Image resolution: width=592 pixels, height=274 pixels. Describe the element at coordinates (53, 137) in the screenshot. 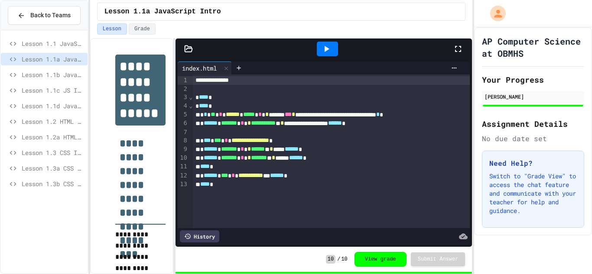

I see `span: Lesson 1.2a HTML Continued` at that location.